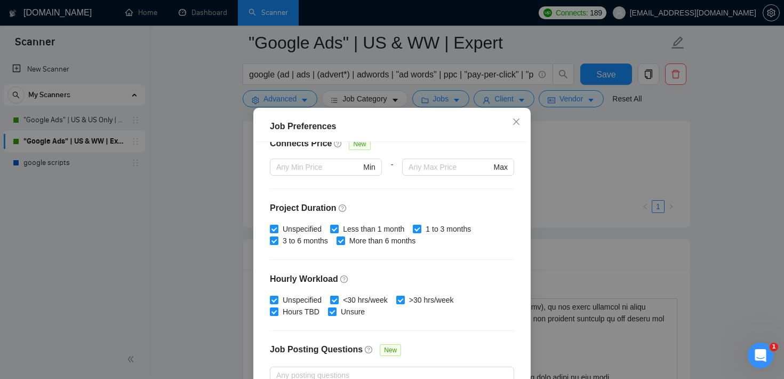 Image resolution: width=784 pixels, height=379 pixels. Describe the element at coordinates (516, 122) in the screenshot. I see `span: close` at that location.